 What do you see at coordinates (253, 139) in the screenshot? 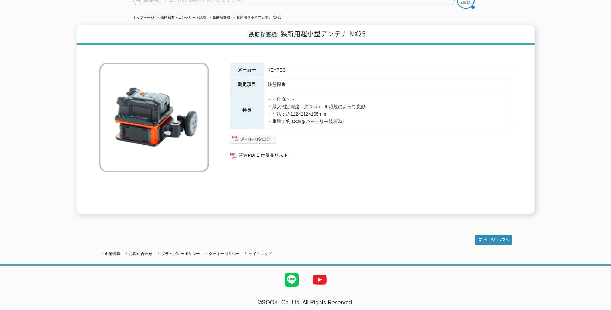
I see `img: メーカーカタログ` at bounding box center [253, 139].